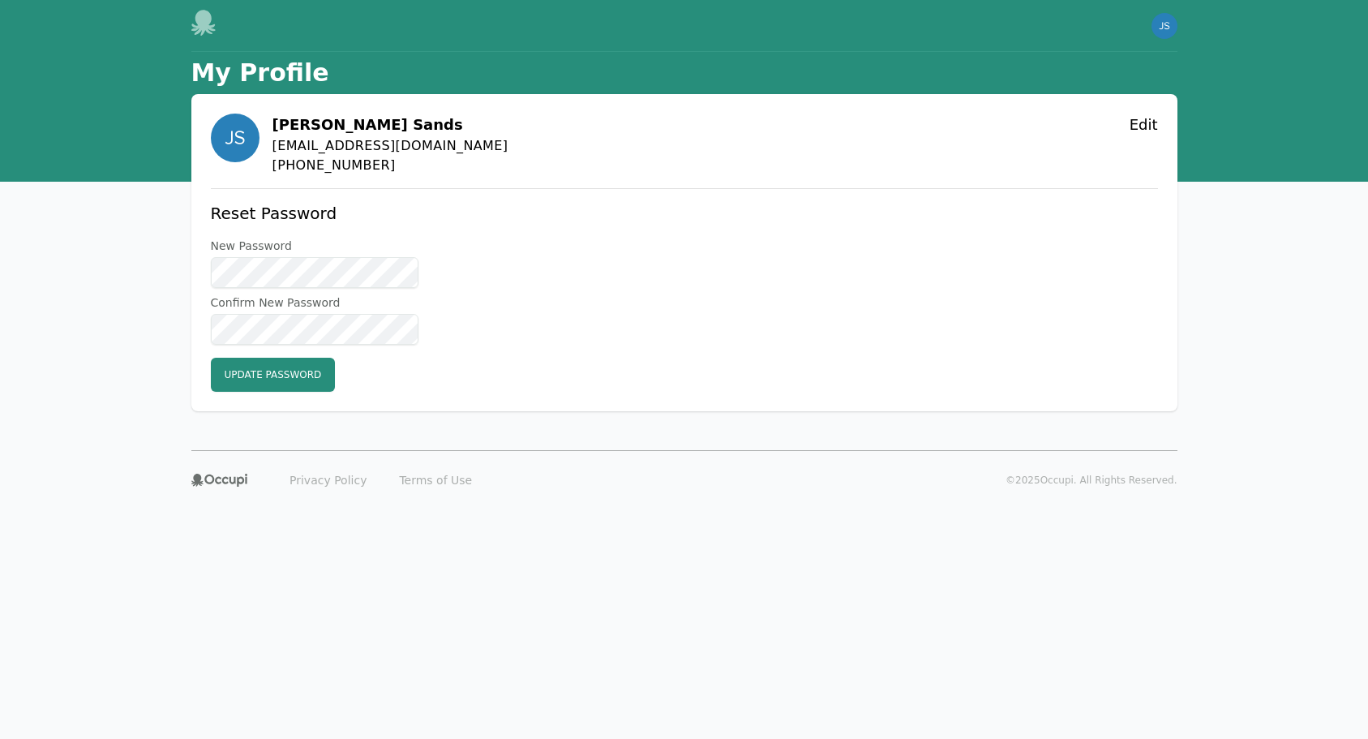 The width and height of the screenshot is (1368, 739). Describe the element at coordinates (1144, 125) in the screenshot. I see `button: Edit` at that location.